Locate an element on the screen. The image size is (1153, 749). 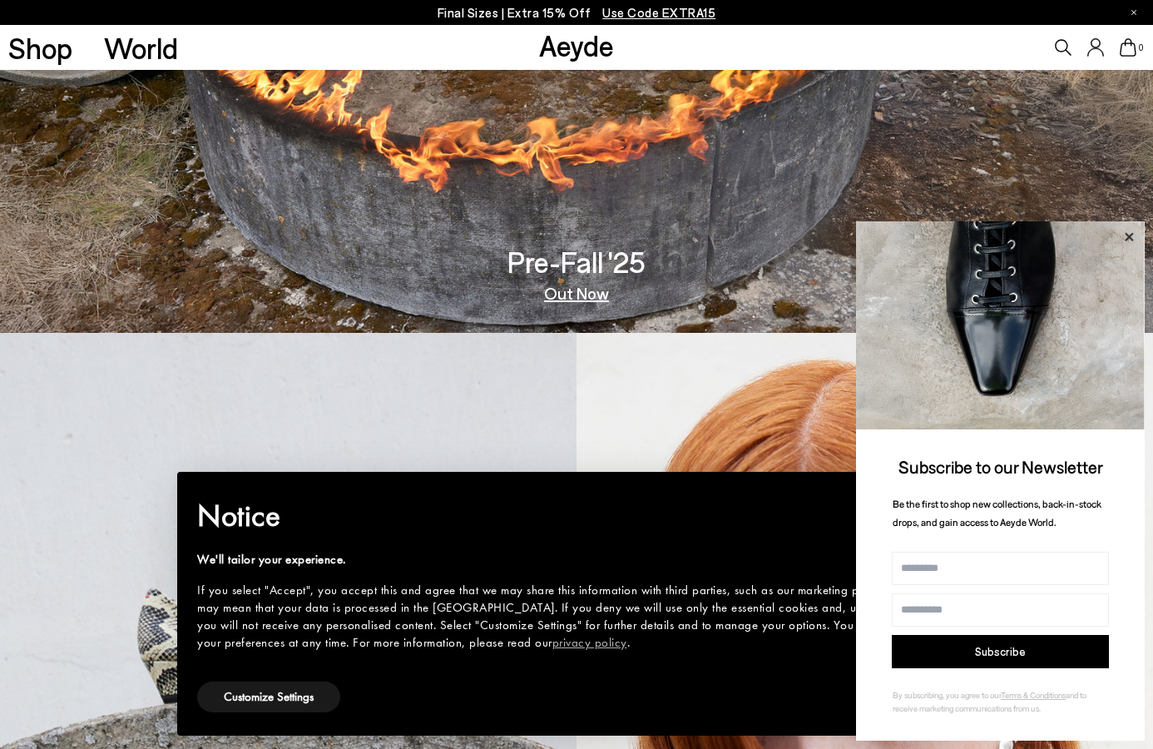
span: Navigate to /collections/ss25-final-sizes is located at coordinates (659, 12).